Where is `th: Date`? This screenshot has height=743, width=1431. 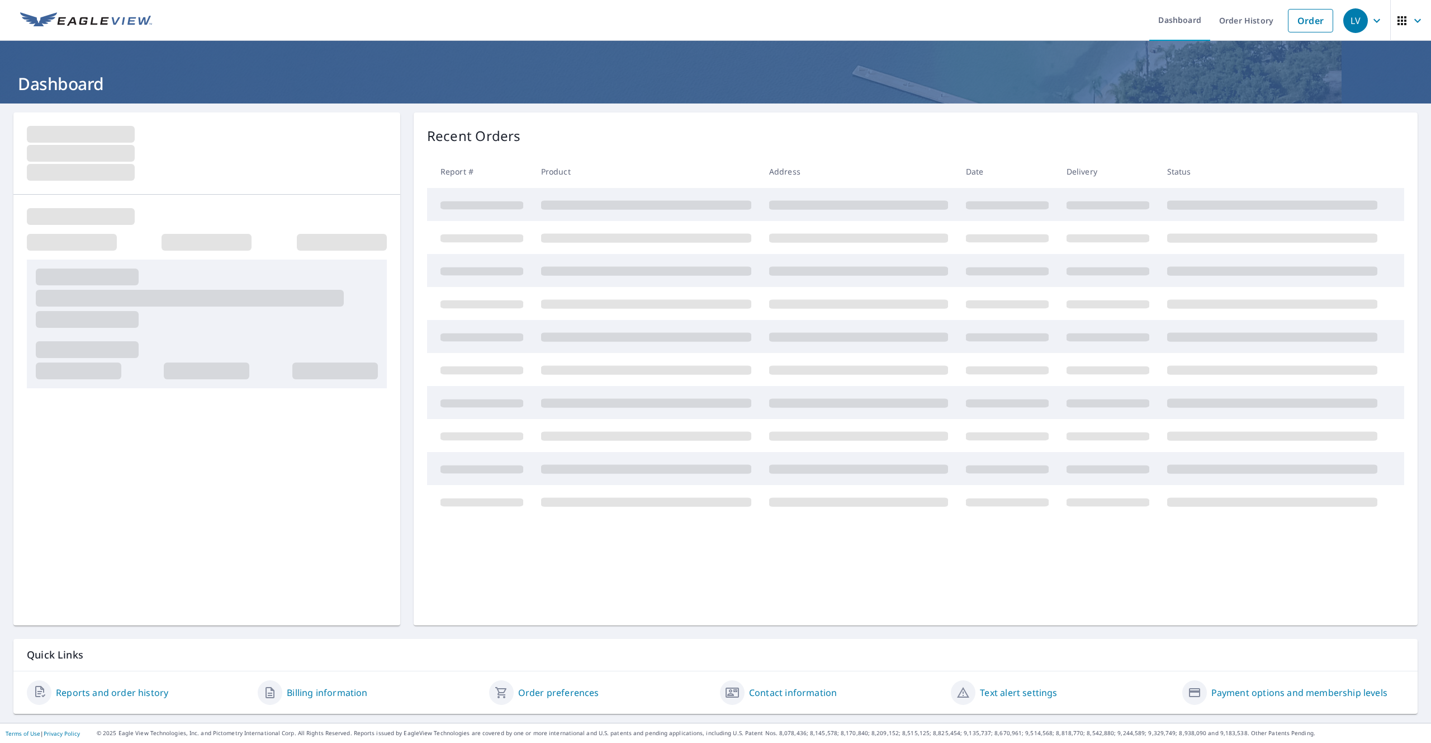
th: Date is located at coordinates (1008, 171).